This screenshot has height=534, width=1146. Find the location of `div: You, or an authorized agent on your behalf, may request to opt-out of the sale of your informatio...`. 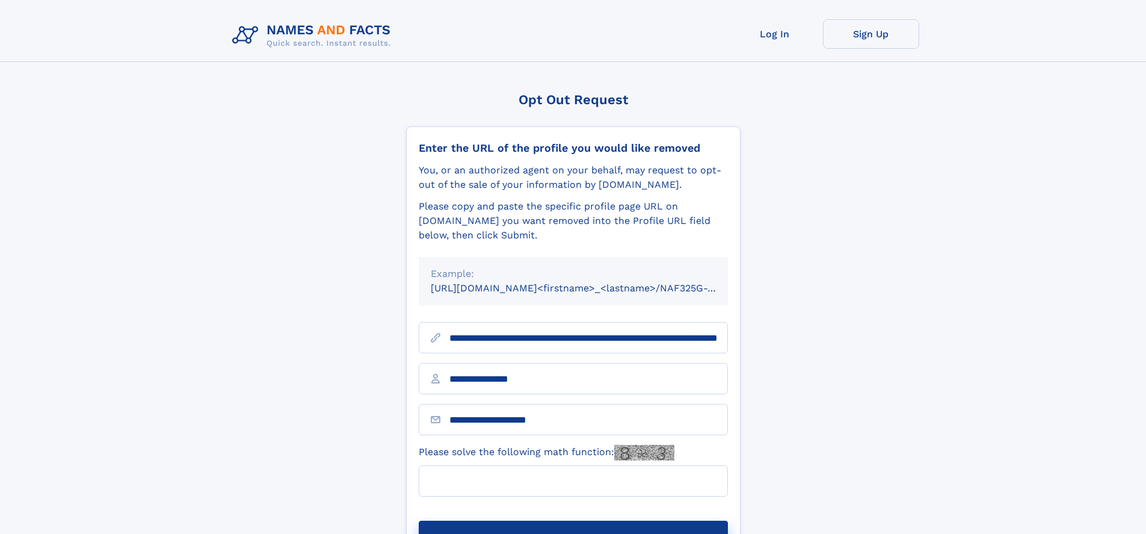

div: You, or an authorized agent on your behalf, may request to opt-out of the sale of your informatio... is located at coordinates (573, 177).